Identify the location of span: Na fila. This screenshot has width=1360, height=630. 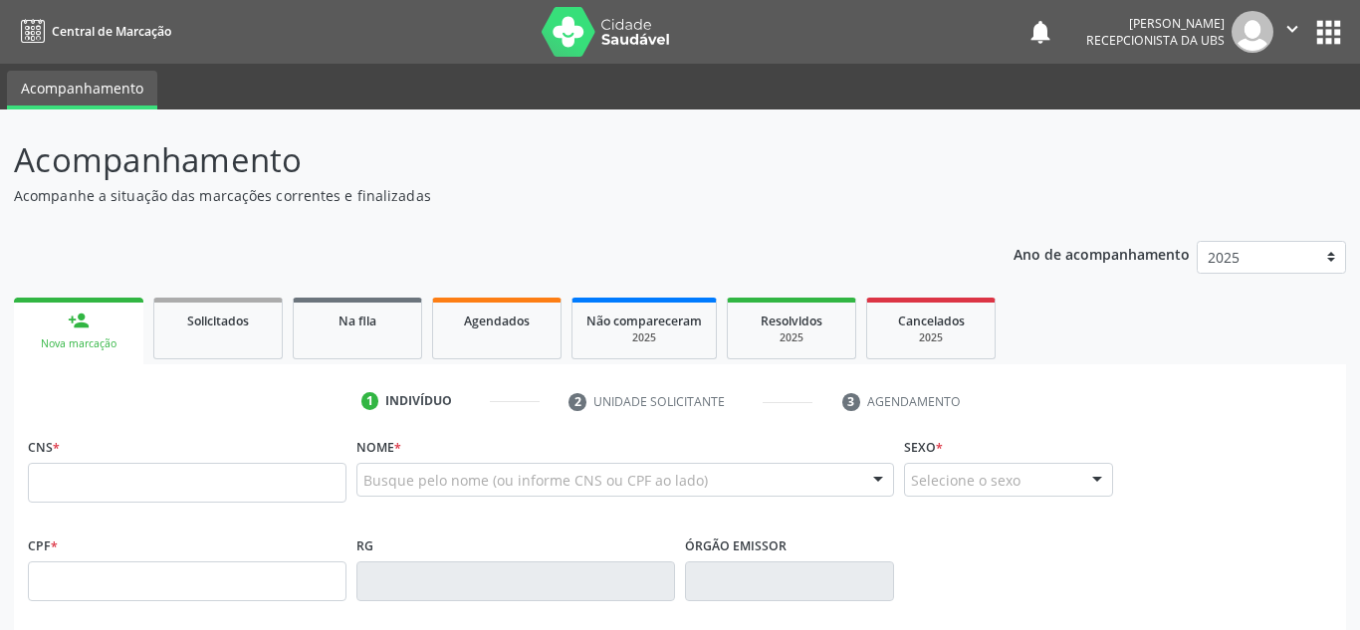
(357, 321).